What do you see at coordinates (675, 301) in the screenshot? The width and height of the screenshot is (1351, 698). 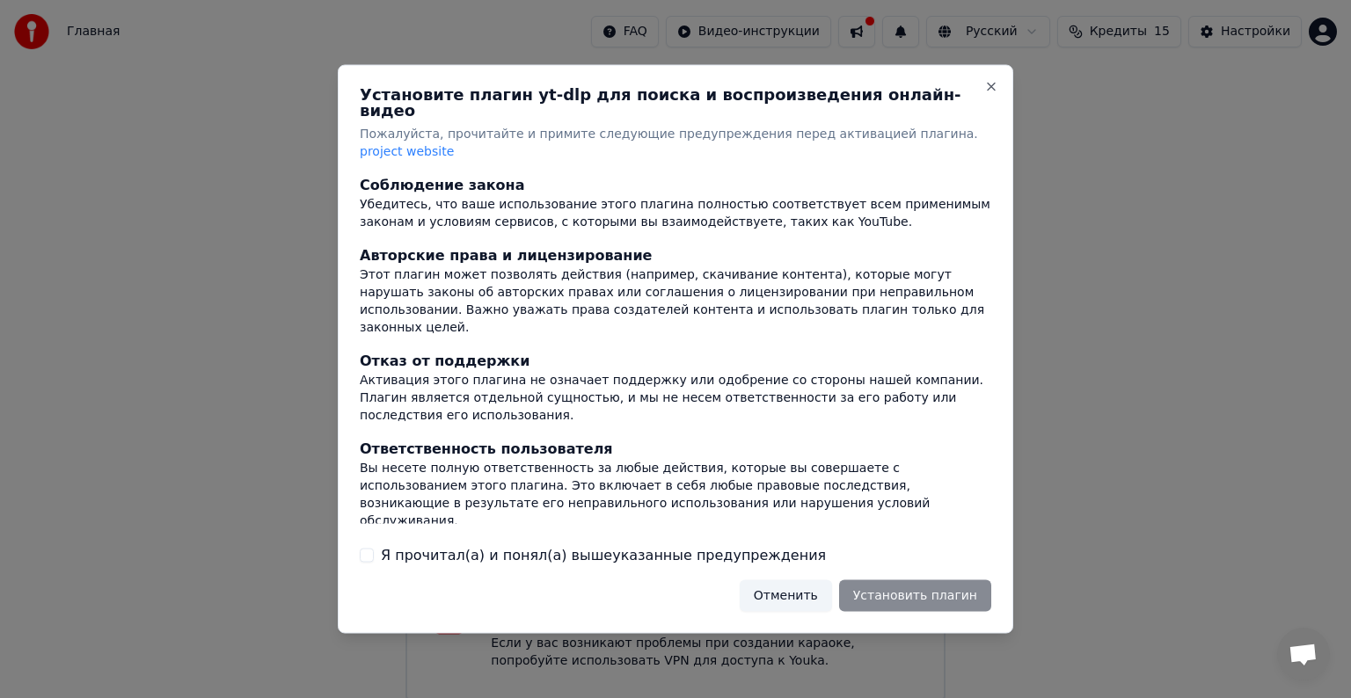 I see `div: Этот плагин может позволять действия (например, скачивание контента), которые могут нарушать зако...` at bounding box center [675, 301].